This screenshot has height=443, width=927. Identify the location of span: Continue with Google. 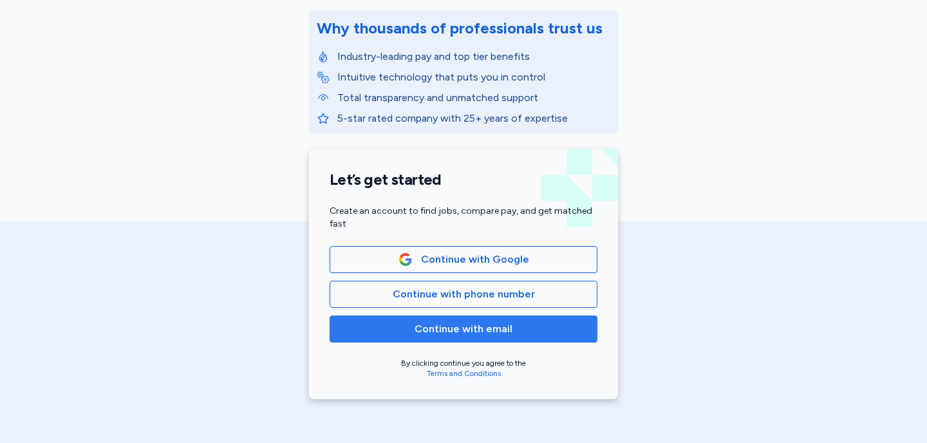
(475, 260).